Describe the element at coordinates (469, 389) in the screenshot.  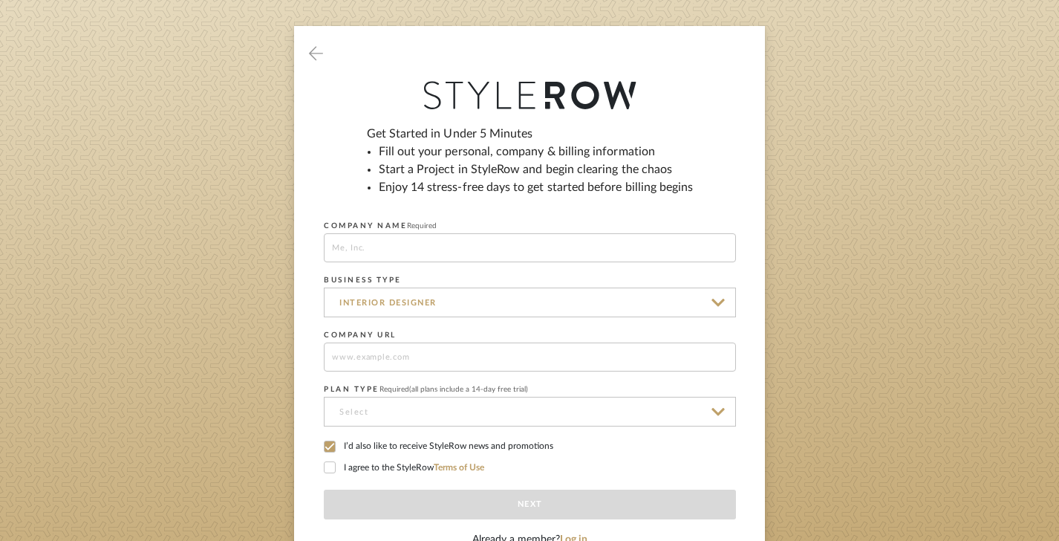
I see `span: (all plans include a 14-day free trial)` at that location.